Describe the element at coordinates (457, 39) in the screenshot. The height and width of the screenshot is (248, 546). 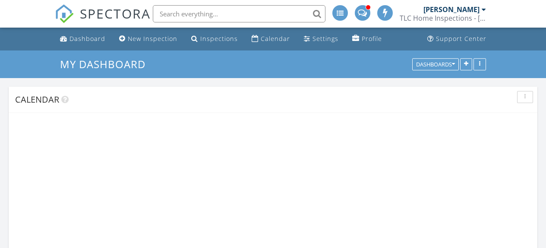
I see `a: Support Center` at that location.